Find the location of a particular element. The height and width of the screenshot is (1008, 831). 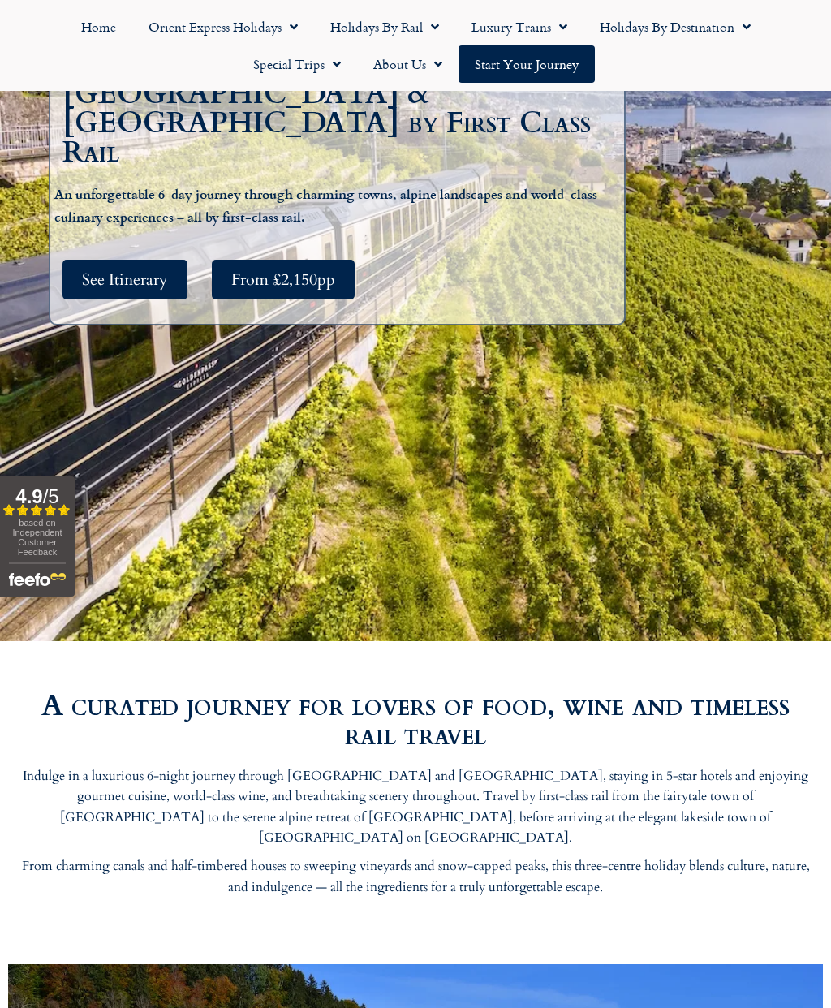

a: Holidays by Destination is located at coordinates (675, 27).